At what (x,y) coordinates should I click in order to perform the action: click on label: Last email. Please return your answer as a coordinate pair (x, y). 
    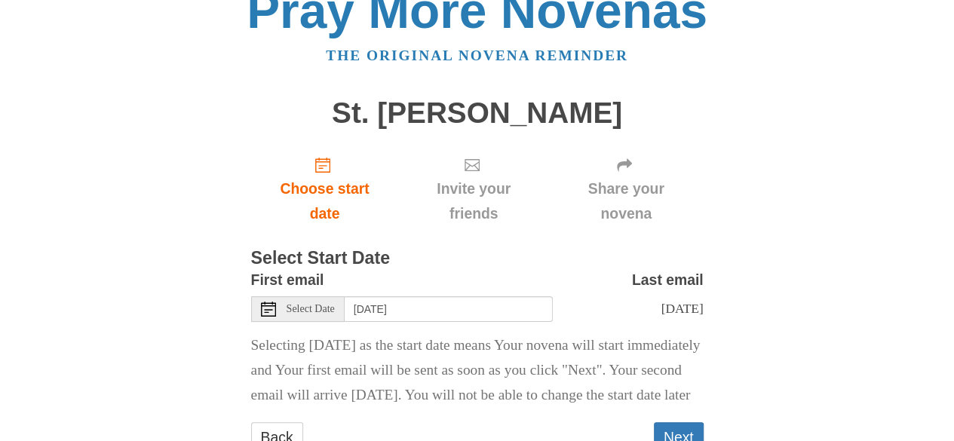
    Looking at the image, I should click on (667, 280).